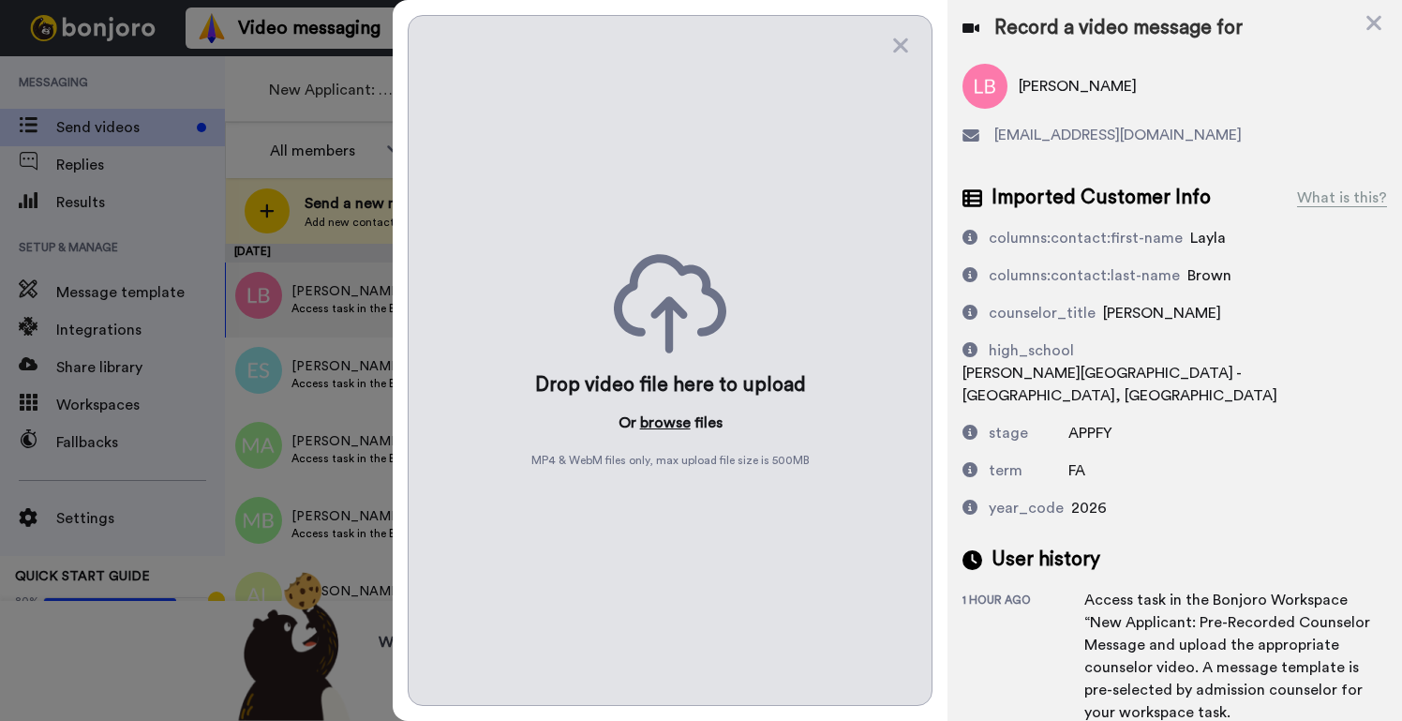 The width and height of the screenshot is (1402, 721). What do you see at coordinates (1077, 470) in the screenshot?
I see `span: FA` at bounding box center [1077, 470].